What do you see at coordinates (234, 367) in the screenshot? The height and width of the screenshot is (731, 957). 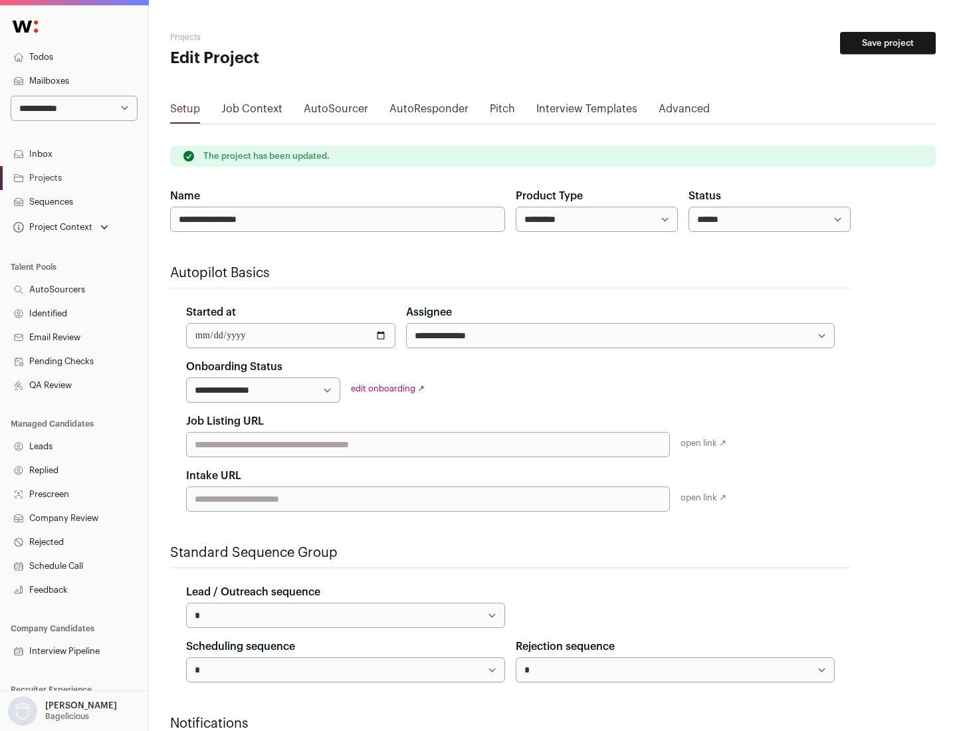 I see `label: Onboarding Status` at bounding box center [234, 367].